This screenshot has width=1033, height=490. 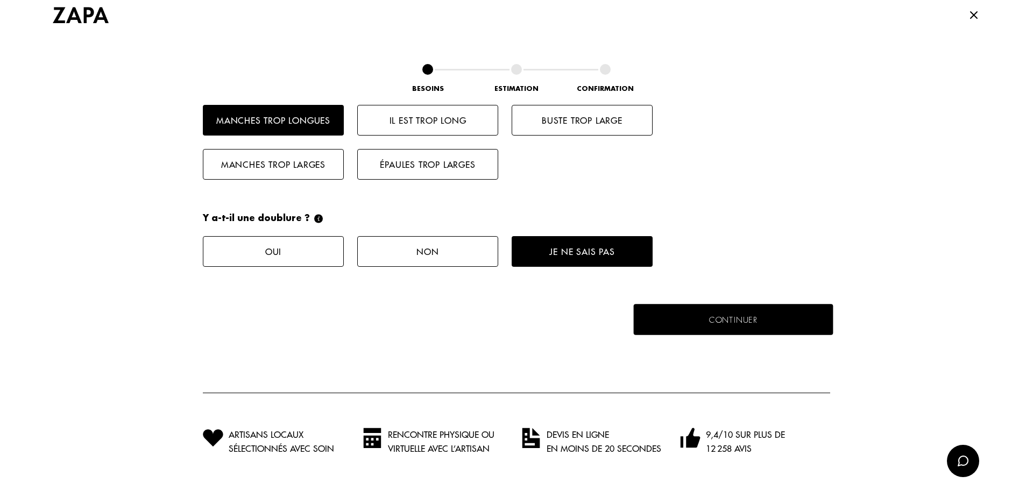 What do you see at coordinates (428, 120) in the screenshot?
I see `button: Il est trop long` at bounding box center [428, 120].